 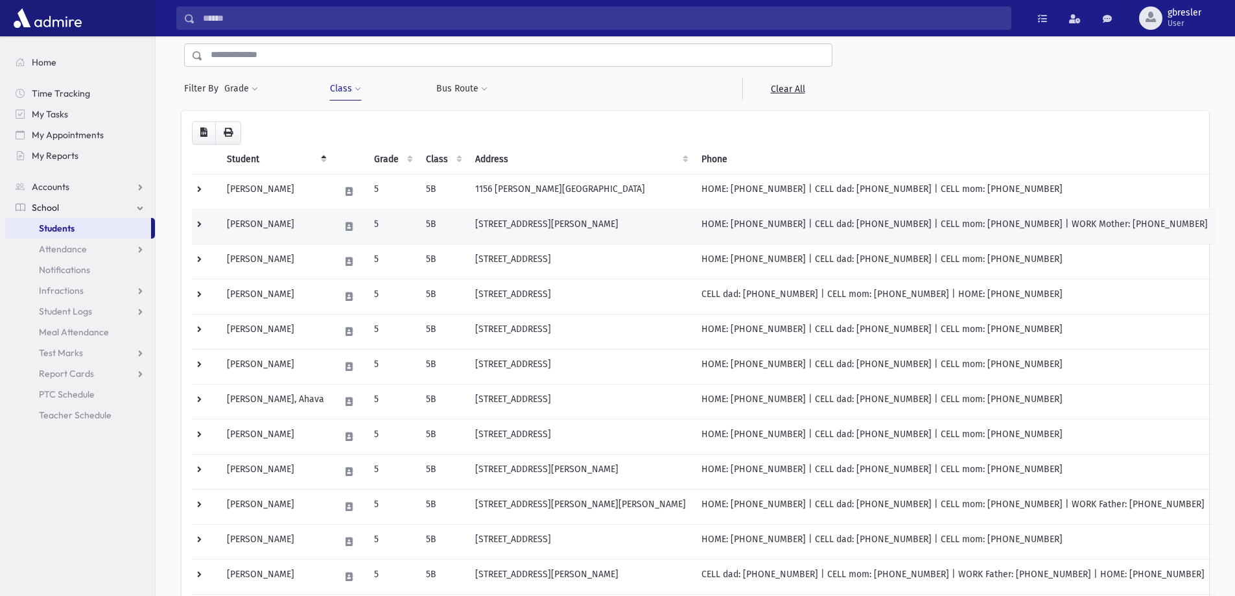 What do you see at coordinates (80, 270) in the screenshot?
I see `a: Notifications` at bounding box center [80, 270].